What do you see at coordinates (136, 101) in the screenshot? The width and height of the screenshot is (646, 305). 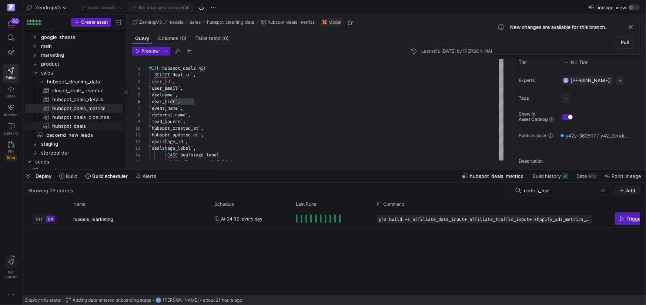 I see `div: 6` at bounding box center [136, 101].